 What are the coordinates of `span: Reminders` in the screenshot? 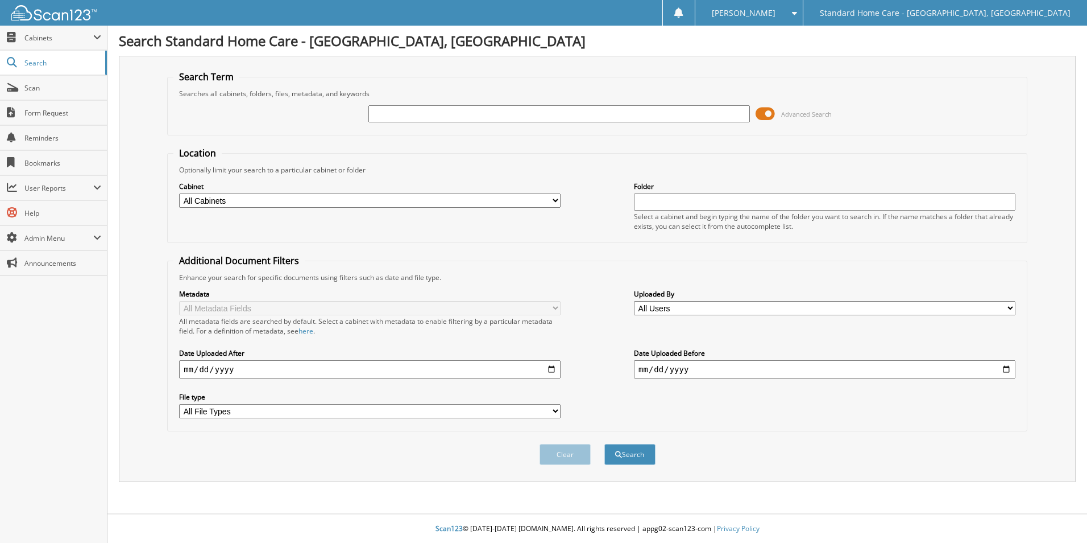 It's located at (63, 138).